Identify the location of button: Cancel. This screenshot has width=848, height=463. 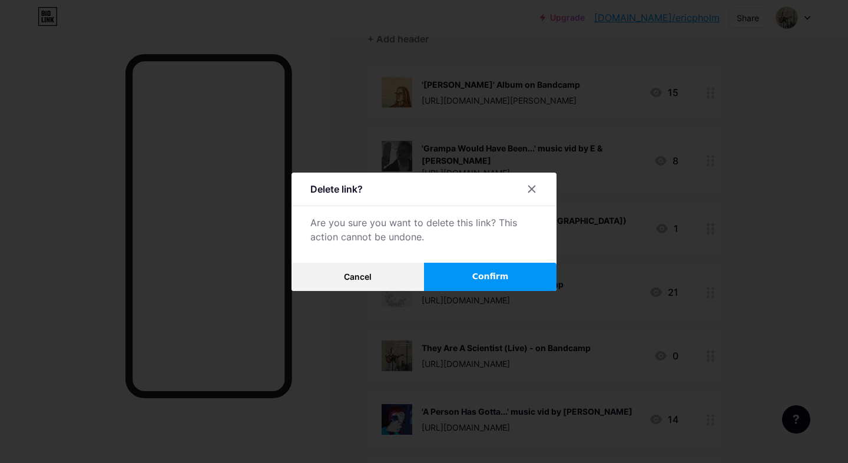
(357, 277).